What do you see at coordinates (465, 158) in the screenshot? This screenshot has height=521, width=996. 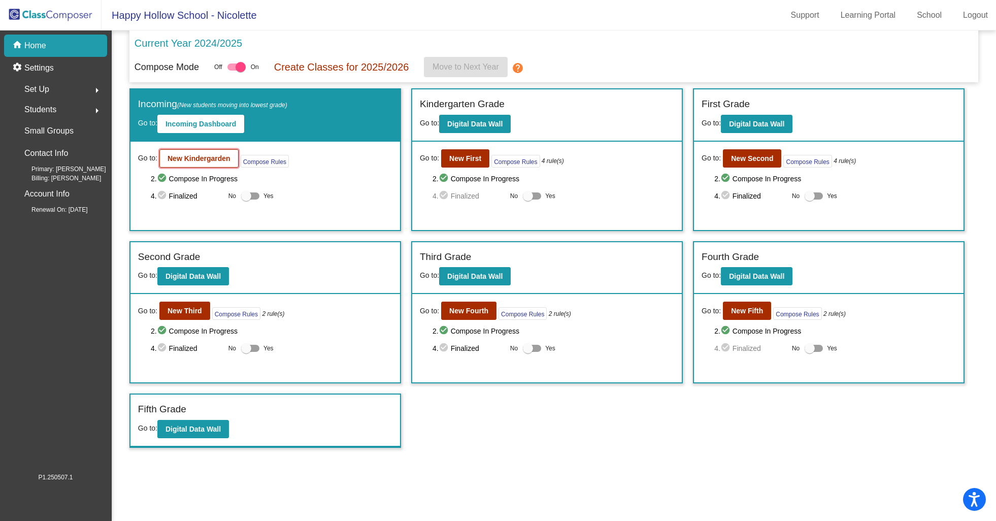 I see `button: New First` at bounding box center [465, 158].